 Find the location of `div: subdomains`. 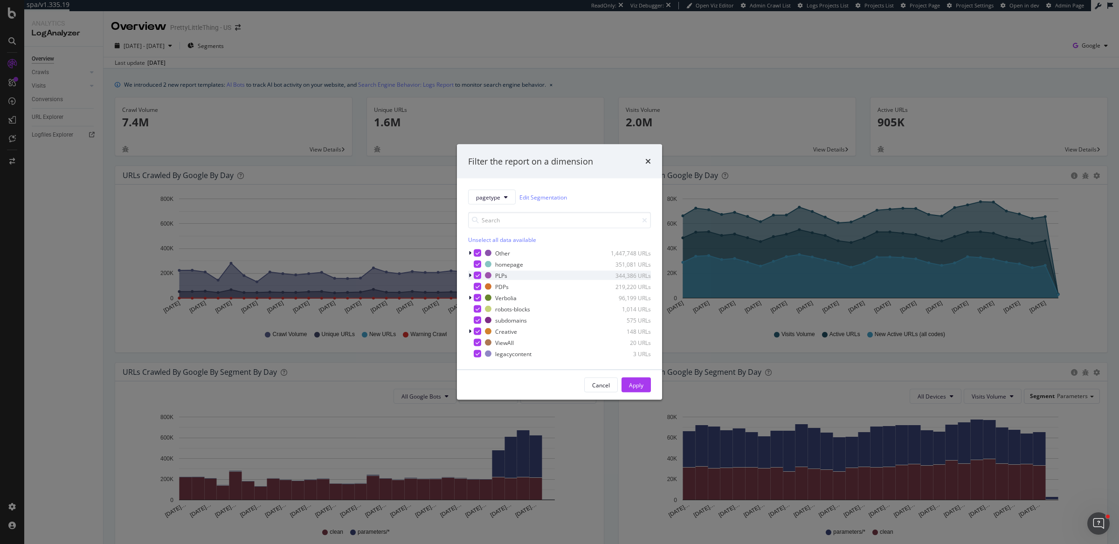

div: subdomains is located at coordinates (511, 320).